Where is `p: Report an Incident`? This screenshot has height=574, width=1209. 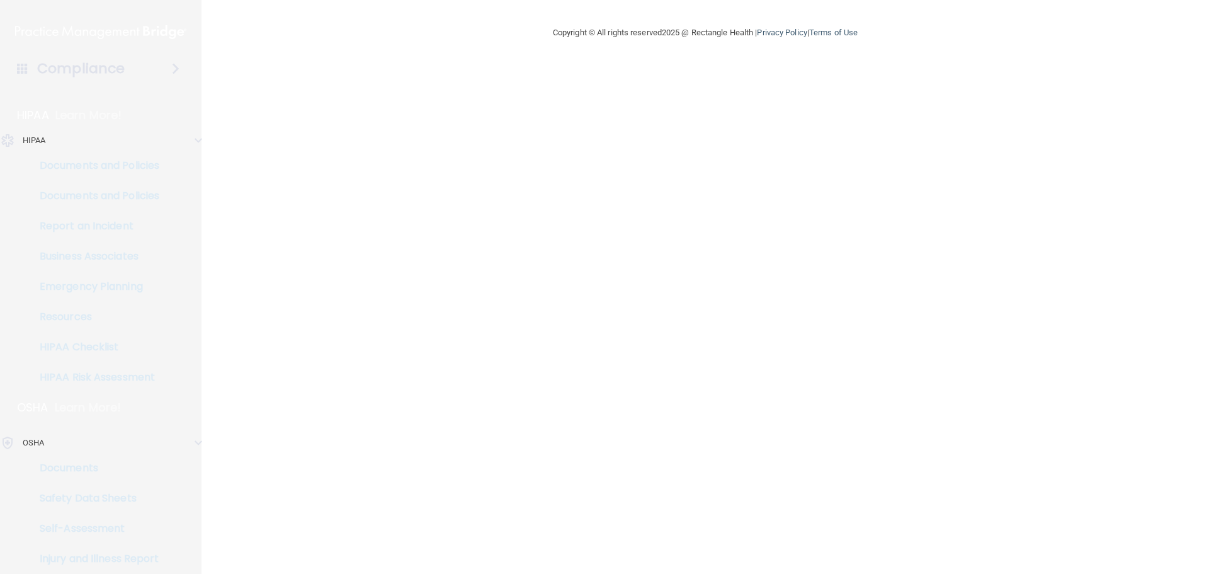 p: Report an Incident is located at coordinates (94, 226).